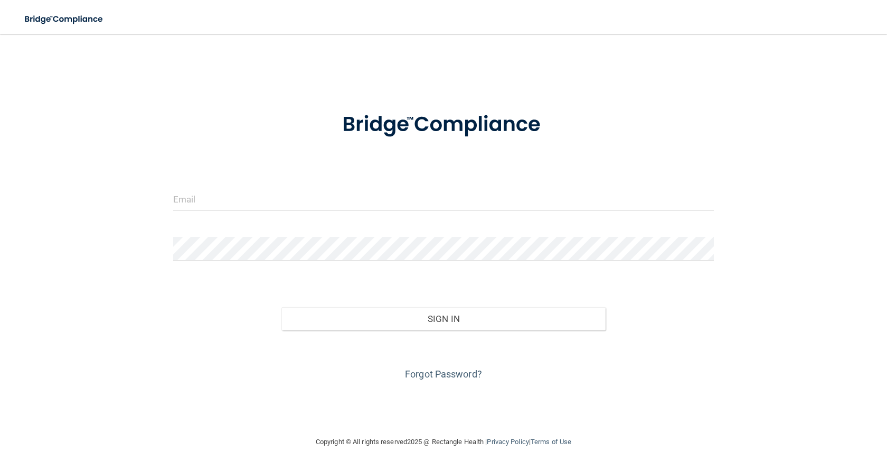  I want to click on button: Sign In, so click(444, 319).